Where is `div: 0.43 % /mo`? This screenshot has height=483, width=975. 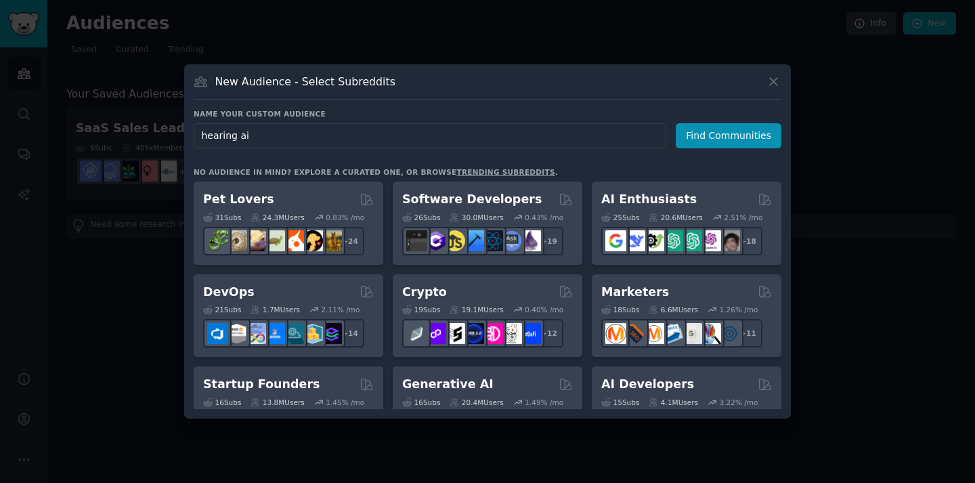 div: 0.43 % /mo is located at coordinates (544, 217).